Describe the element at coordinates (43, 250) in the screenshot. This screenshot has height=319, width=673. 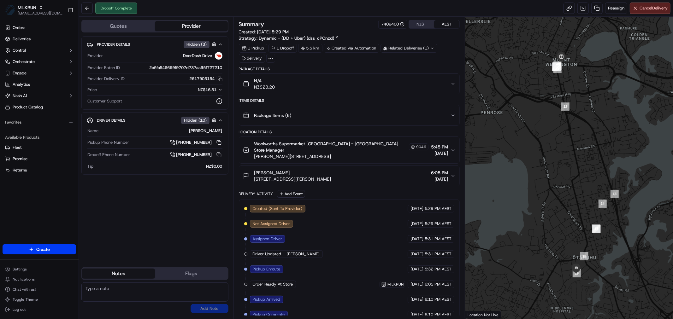
I see `span: Create` at that location.